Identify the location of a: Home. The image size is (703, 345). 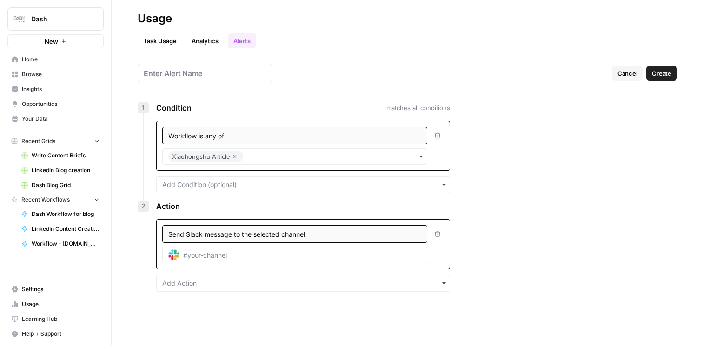
(55, 59).